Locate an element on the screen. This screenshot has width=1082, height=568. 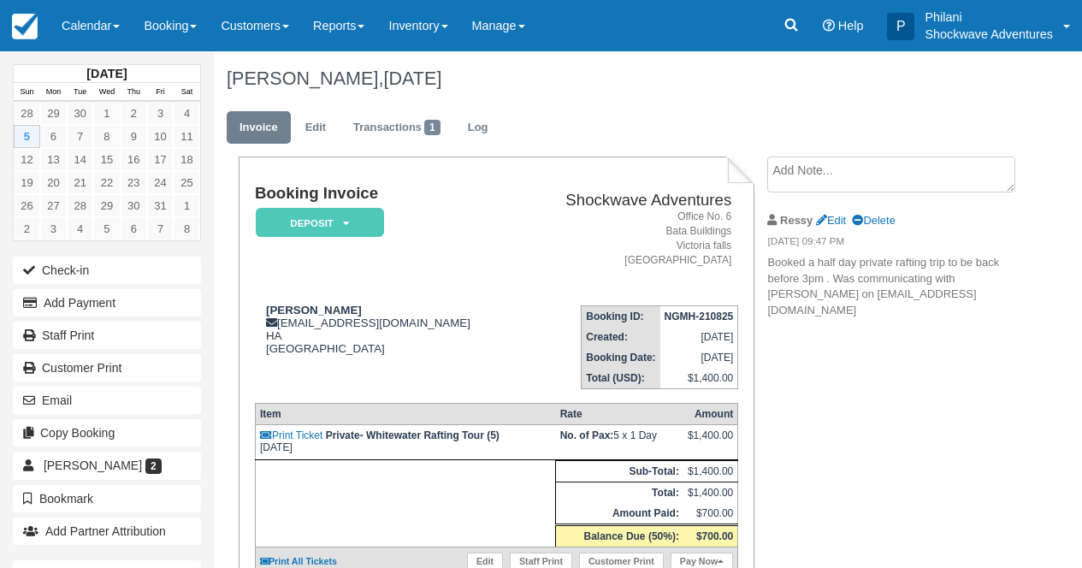
strong: Ressy is located at coordinates (796, 220).